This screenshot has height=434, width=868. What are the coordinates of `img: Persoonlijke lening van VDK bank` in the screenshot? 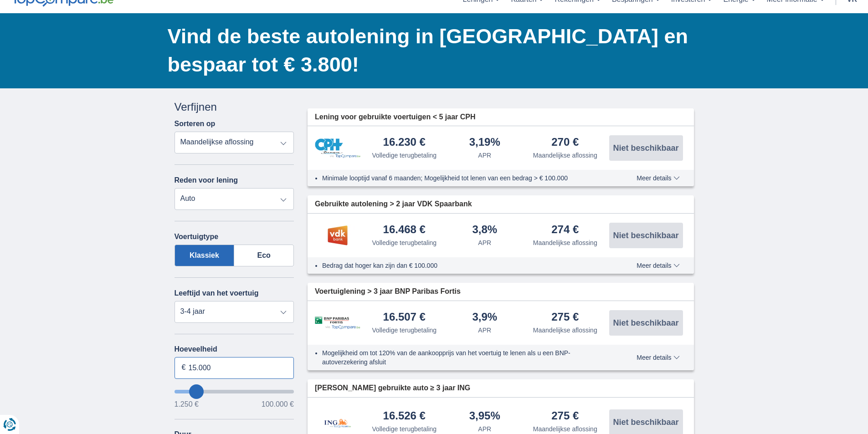 It's located at (337, 235).